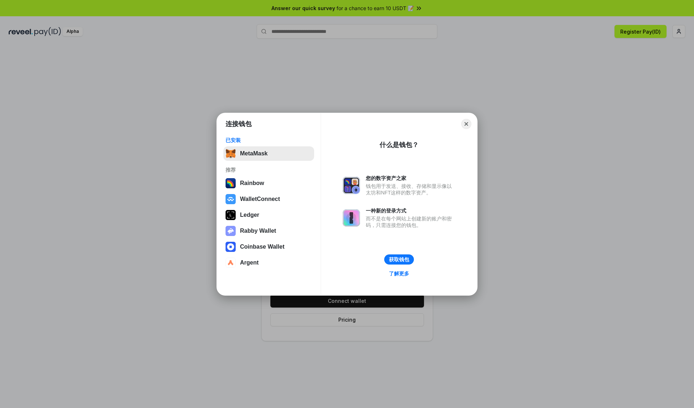 This screenshot has width=694, height=408. What do you see at coordinates (249, 215) in the screenshot?
I see `div: Ledger` at bounding box center [249, 215].